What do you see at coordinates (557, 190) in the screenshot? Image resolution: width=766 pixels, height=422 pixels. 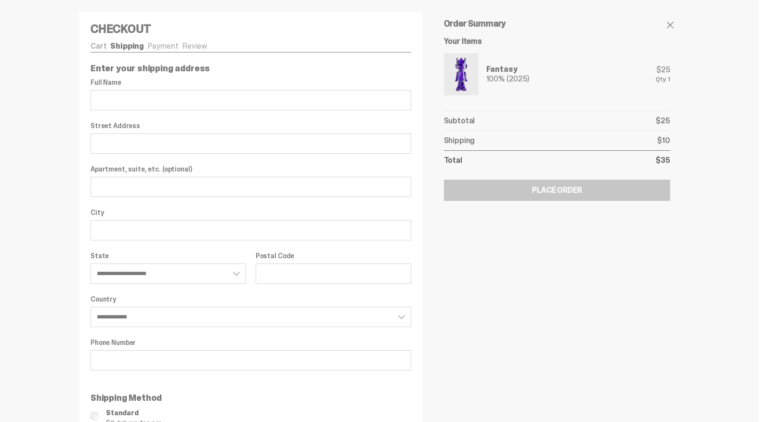 I see `div: Place Order` at bounding box center [557, 190].